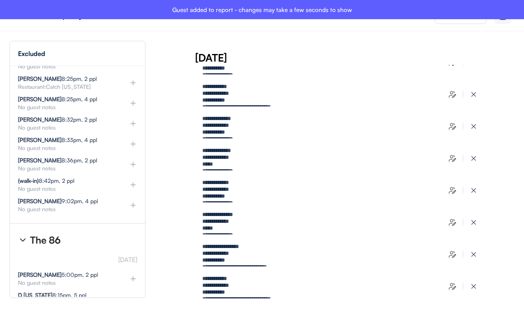  Describe the element at coordinates (23, 240) in the screenshot. I see `img: chevron-right%20%281%29.svg` at that location.